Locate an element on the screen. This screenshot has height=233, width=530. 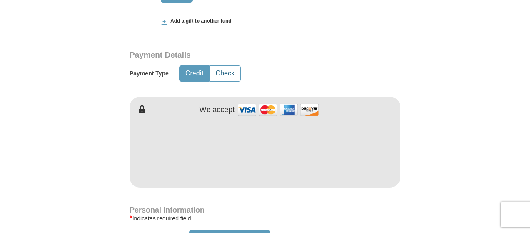
img: credit cards accepted is located at coordinates (278, 109).